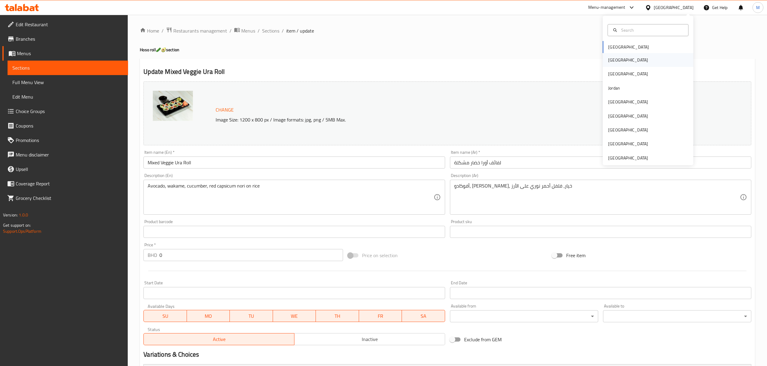  I want to click on input: Please enter price, so click(251, 255).